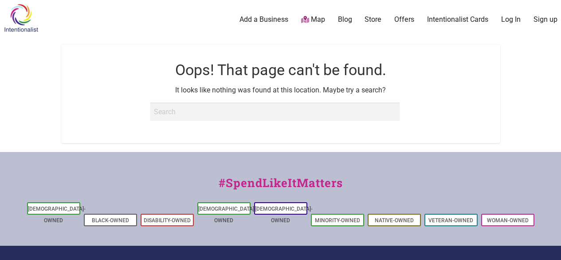 The image size is (561, 260). What do you see at coordinates (546, 20) in the screenshot?
I see `a: Sign up` at bounding box center [546, 20].